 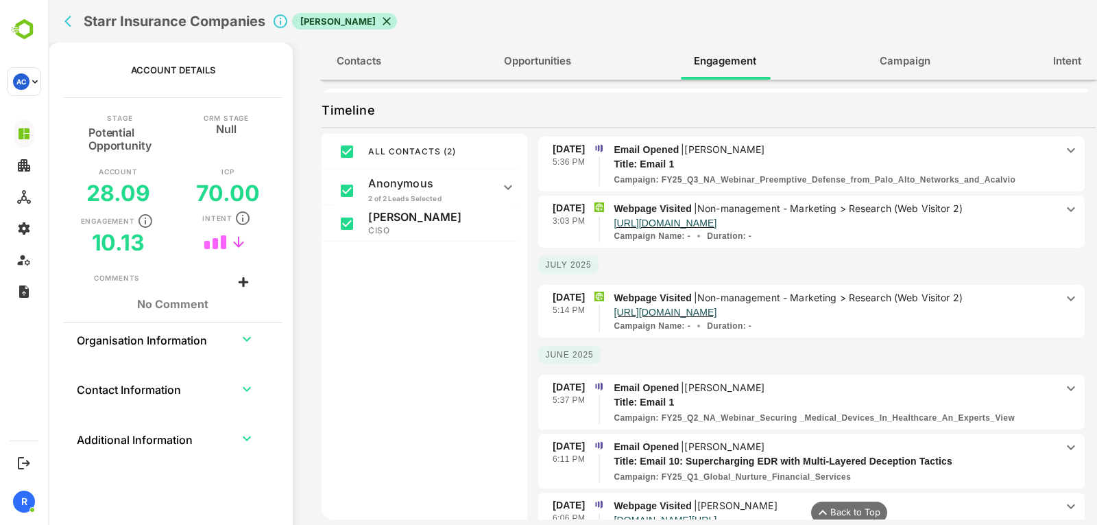 I want to click on p: 5:36 PM, so click(x=521, y=163).